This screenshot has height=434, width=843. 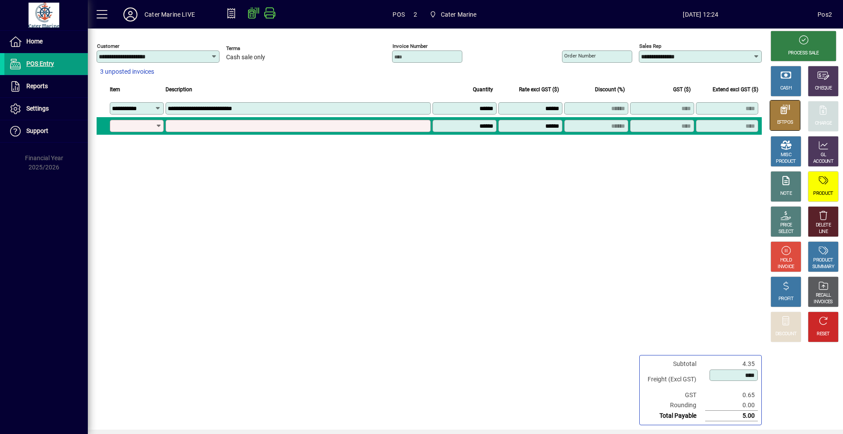 What do you see at coordinates (682, 90) in the screenshot?
I see `span: GST ($)` at bounding box center [682, 90].